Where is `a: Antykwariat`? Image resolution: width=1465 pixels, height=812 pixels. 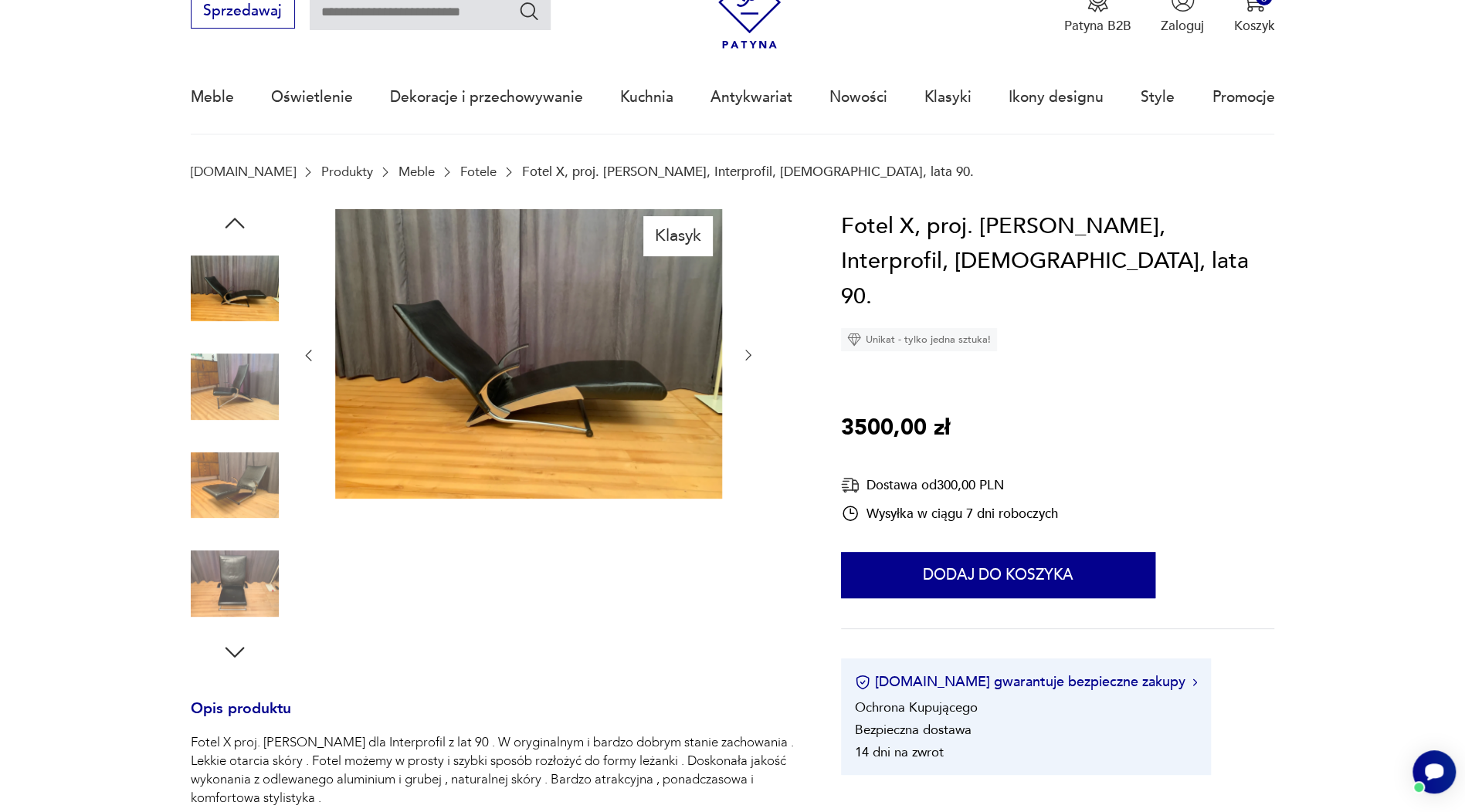 a: Antykwariat is located at coordinates (751, 97).